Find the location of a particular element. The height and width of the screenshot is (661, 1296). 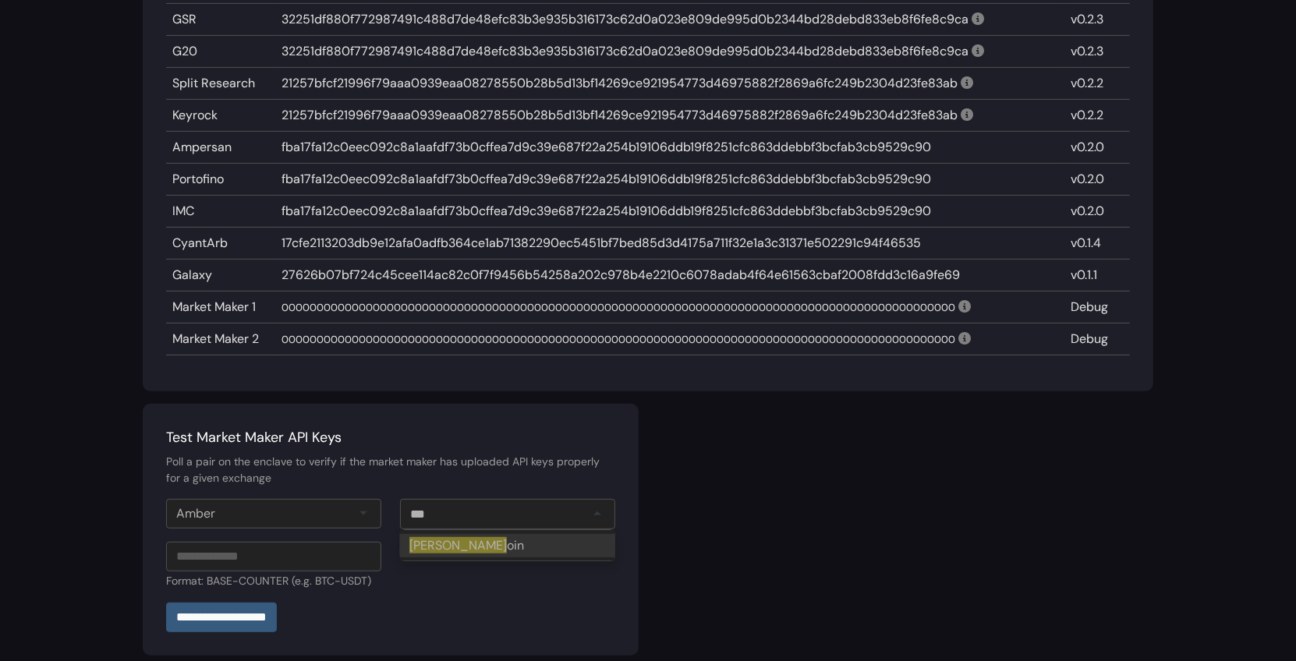

div: Test Market Maker API Keys is located at coordinates (391, 437).